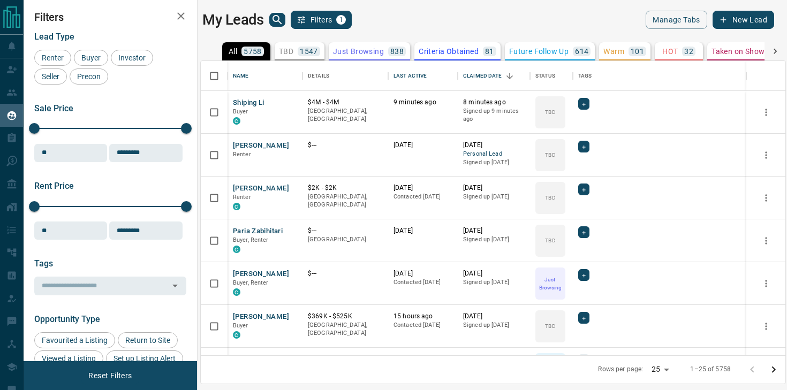 The width and height of the screenshot is (787, 390). I want to click on span: Lead Type, so click(54, 36).